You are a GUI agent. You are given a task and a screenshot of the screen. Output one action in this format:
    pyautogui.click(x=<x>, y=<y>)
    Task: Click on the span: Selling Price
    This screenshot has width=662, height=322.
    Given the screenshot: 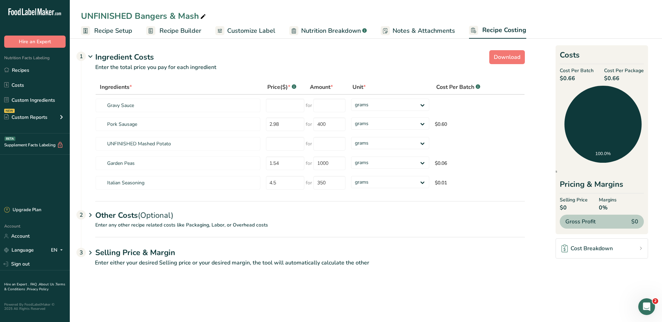 What is the action you would take?
    pyautogui.click(x=573, y=200)
    